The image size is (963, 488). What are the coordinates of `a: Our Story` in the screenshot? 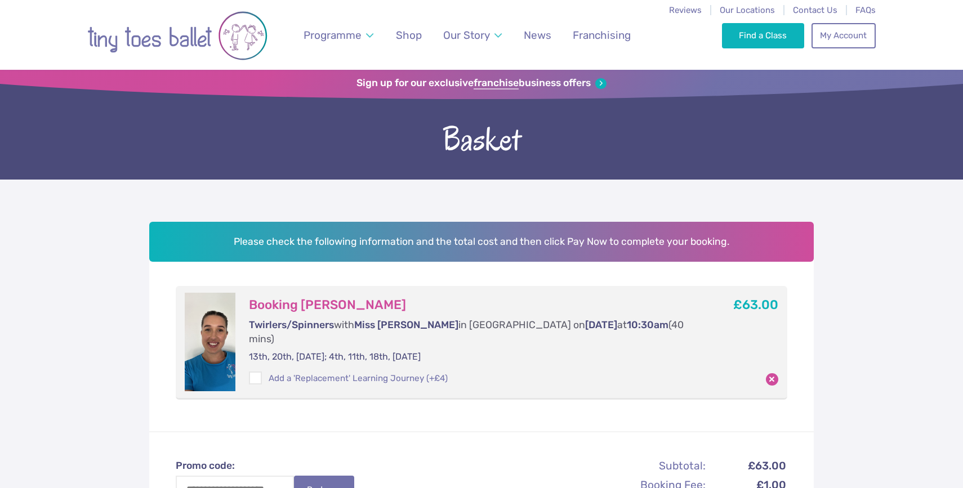 It's located at (472, 35).